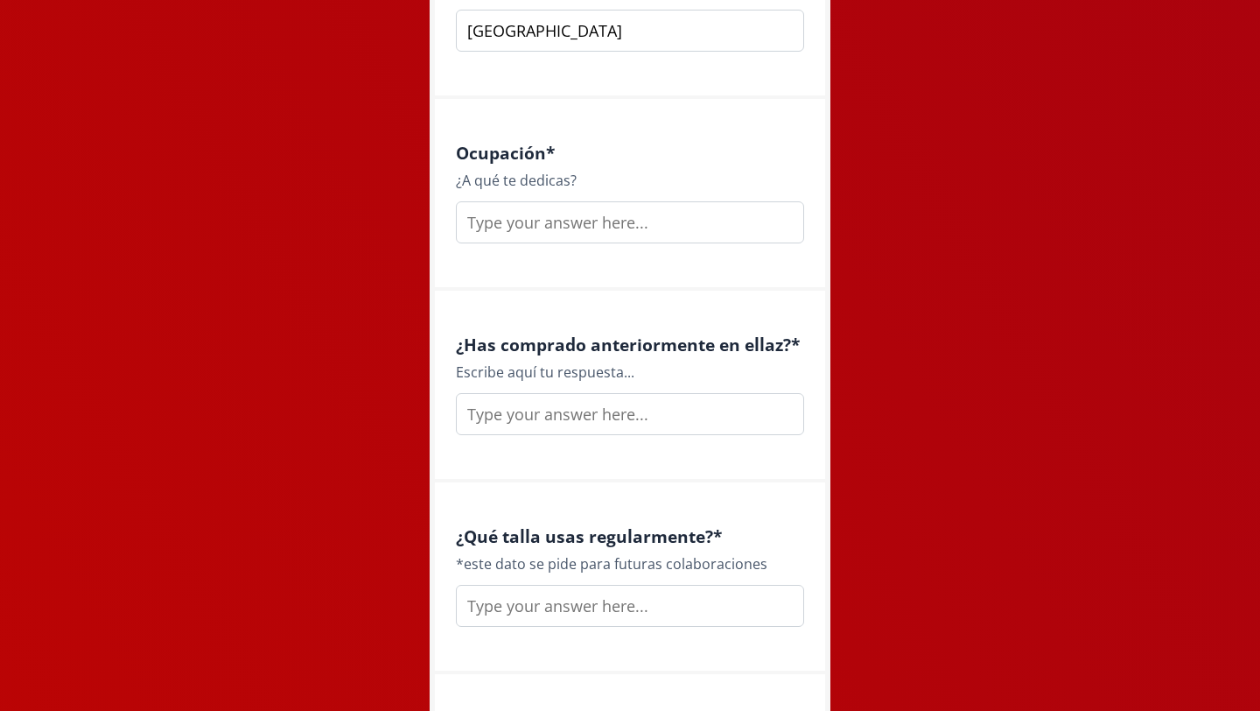 The width and height of the screenshot is (1260, 711). What do you see at coordinates (630, 564) in the screenshot?
I see `div: *este dato se pide para futuras colaboraciones` at bounding box center [630, 564].